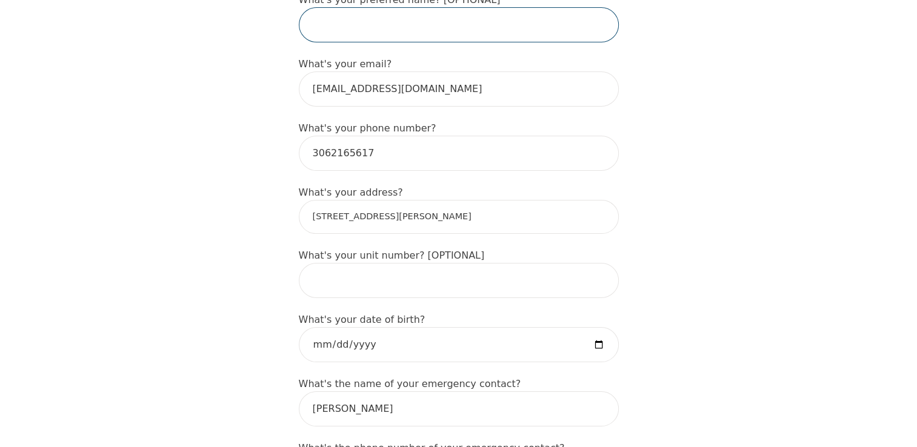 The width and height of the screenshot is (917, 447). Describe the element at coordinates (351, 192) in the screenshot. I see `label: What's your address?` at that location.